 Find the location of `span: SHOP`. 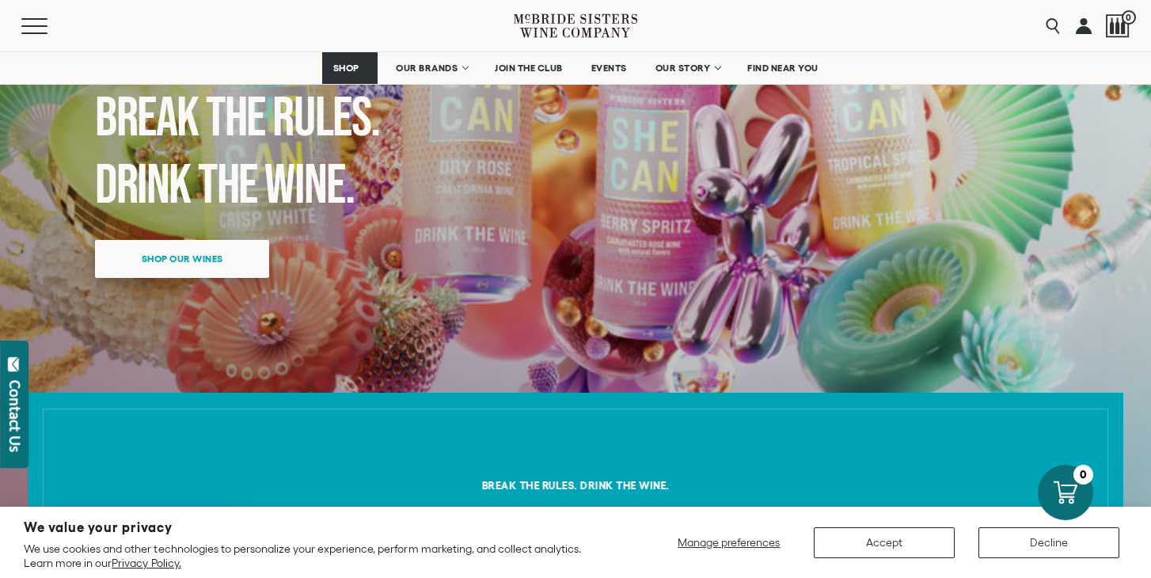

span: SHOP is located at coordinates (346, 68).